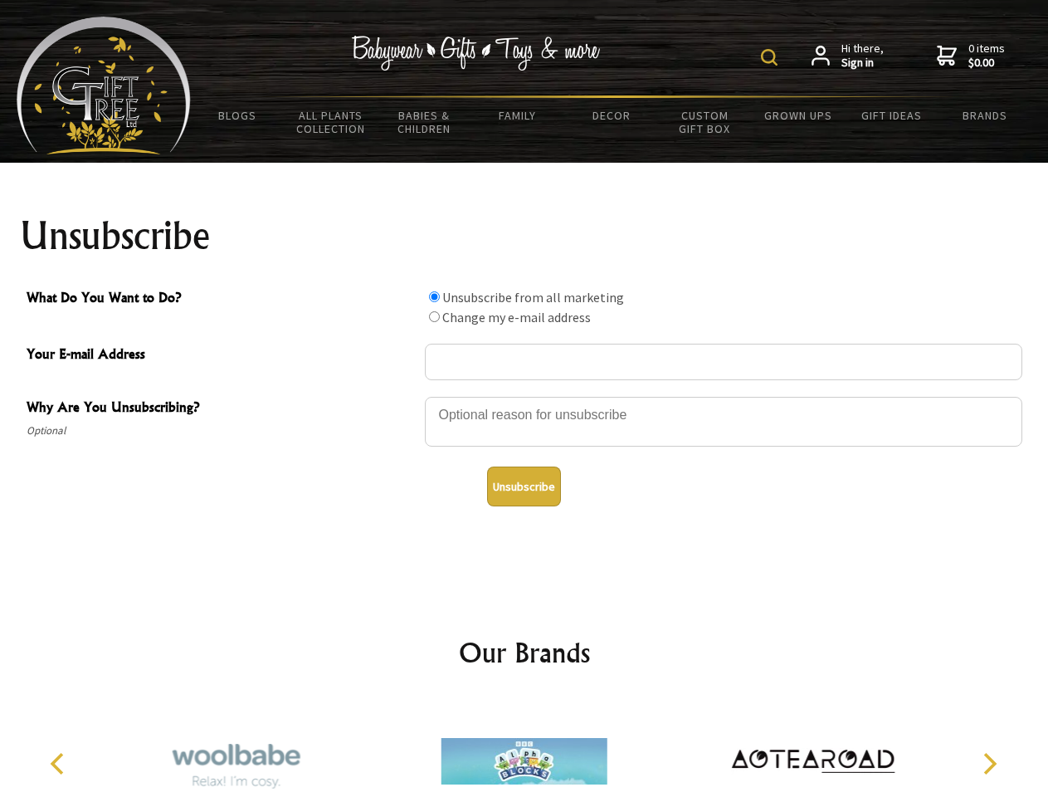 This screenshot has height=797, width=1048. What do you see at coordinates (222, 355) in the screenshot?
I see `span: Your E-mail Address` at bounding box center [222, 355].